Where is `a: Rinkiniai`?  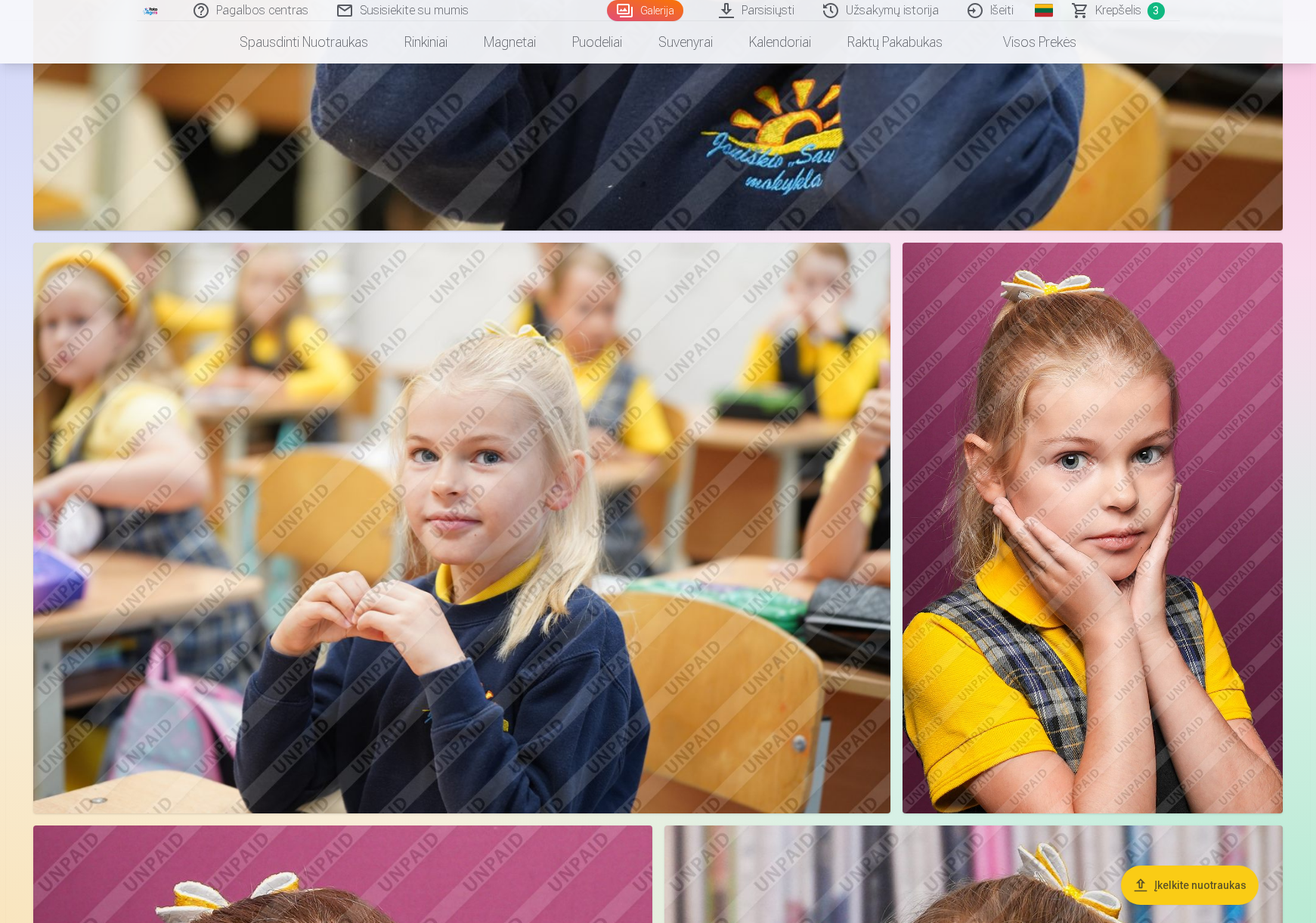 a: Rinkiniai is located at coordinates (426, 42).